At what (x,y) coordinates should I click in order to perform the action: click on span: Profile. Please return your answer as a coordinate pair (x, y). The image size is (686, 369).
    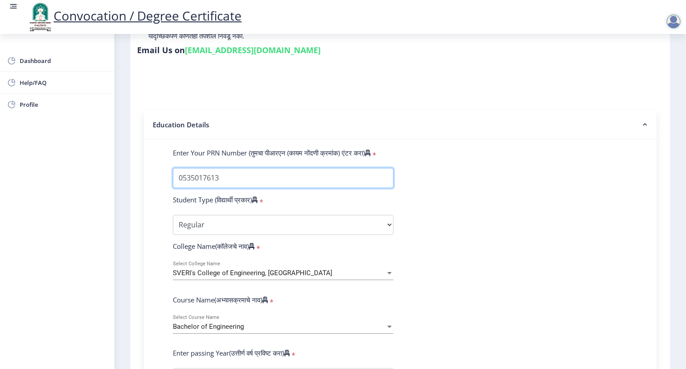
    Looking at the image, I should click on (63, 105).